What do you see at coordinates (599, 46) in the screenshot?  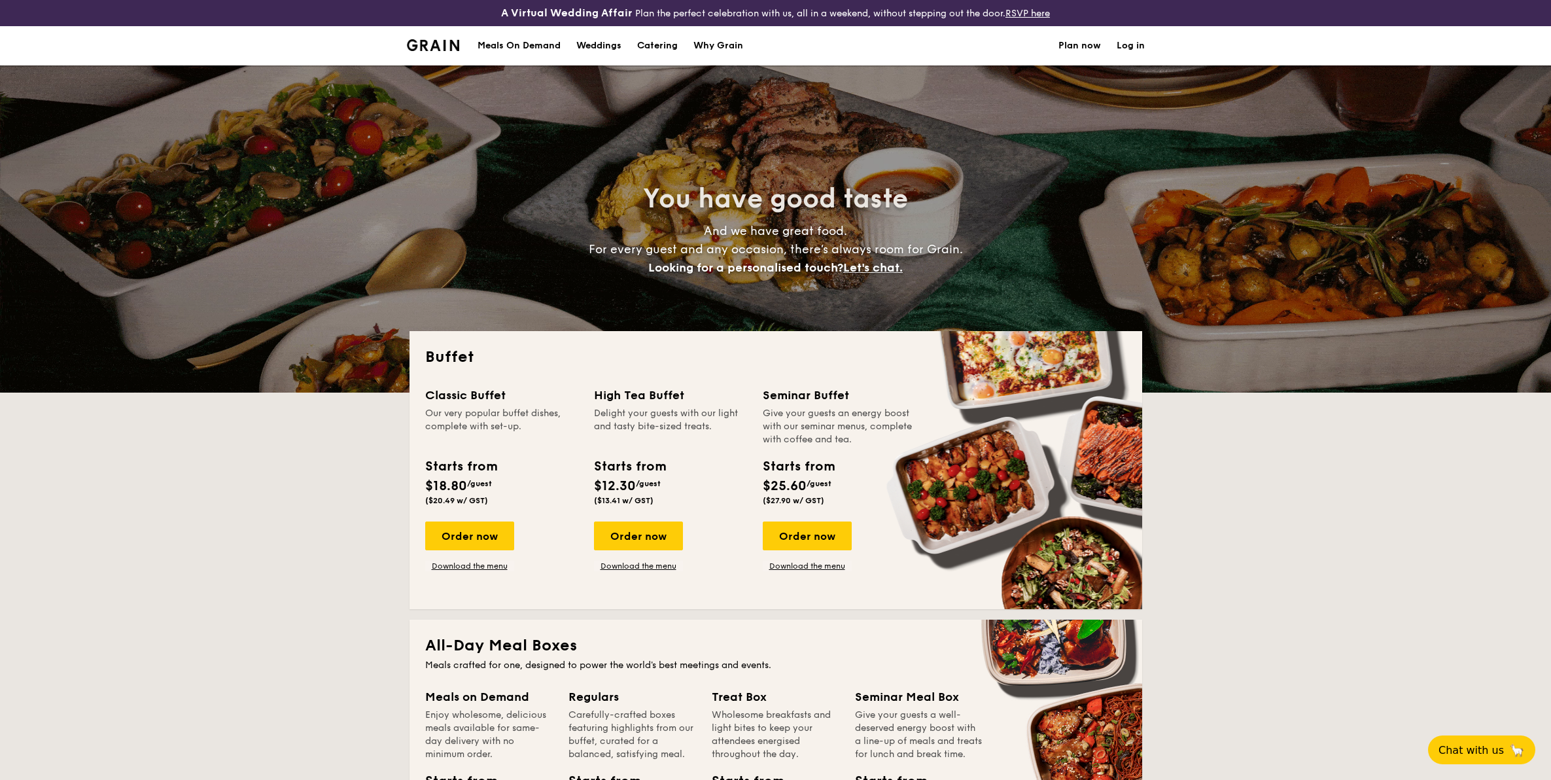 I see `div: Weddings` at bounding box center [599, 46].